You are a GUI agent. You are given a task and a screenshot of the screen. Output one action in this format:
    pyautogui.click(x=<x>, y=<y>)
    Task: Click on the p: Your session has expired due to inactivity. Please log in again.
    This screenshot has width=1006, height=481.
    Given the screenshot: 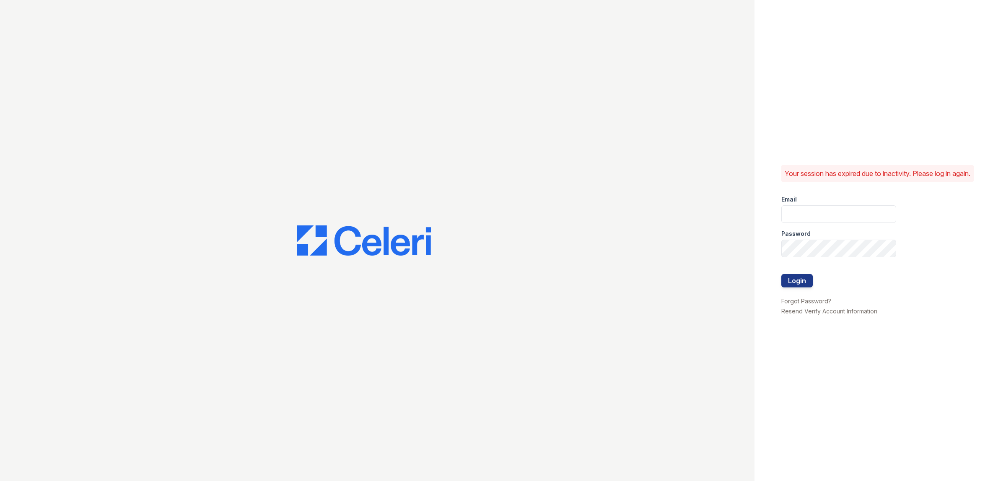 What is the action you would take?
    pyautogui.click(x=877, y=173)
    